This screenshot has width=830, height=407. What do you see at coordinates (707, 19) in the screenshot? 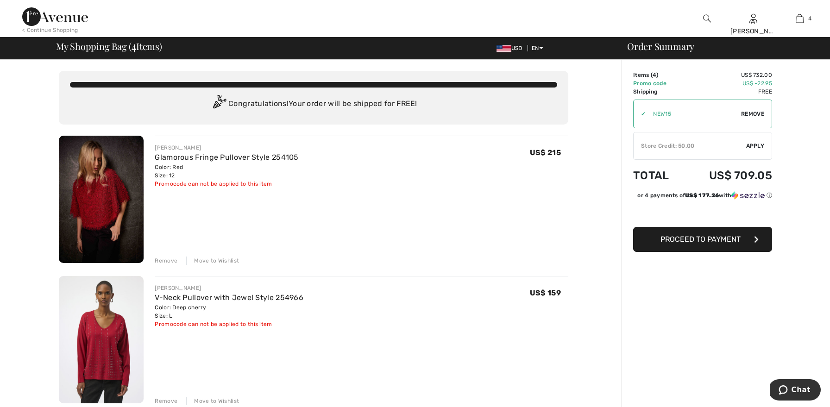
I see `img: search the website` at bounding box center [707, 19].